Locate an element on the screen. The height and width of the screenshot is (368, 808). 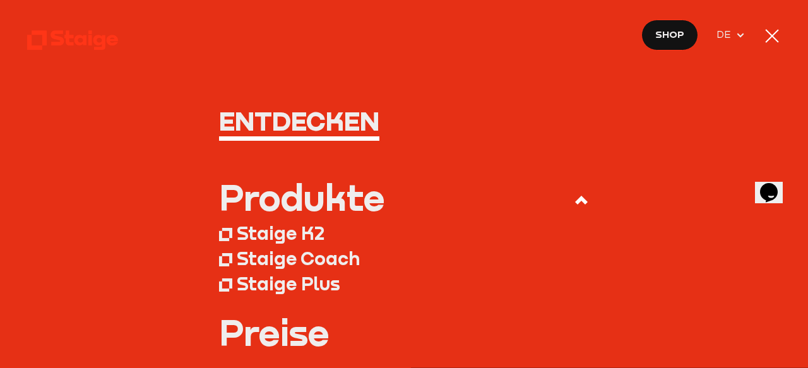
a: Staige Coach is located at coordinates (404, 259).